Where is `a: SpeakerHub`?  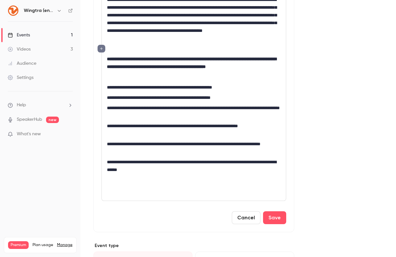
a: SpeakerHub is located at coordinates (29, 120).